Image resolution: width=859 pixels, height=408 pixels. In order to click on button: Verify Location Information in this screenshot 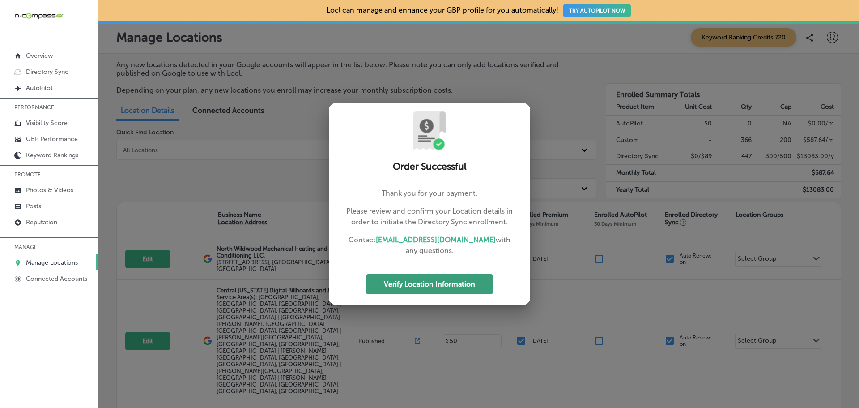, I will do `click(430, 284)`.